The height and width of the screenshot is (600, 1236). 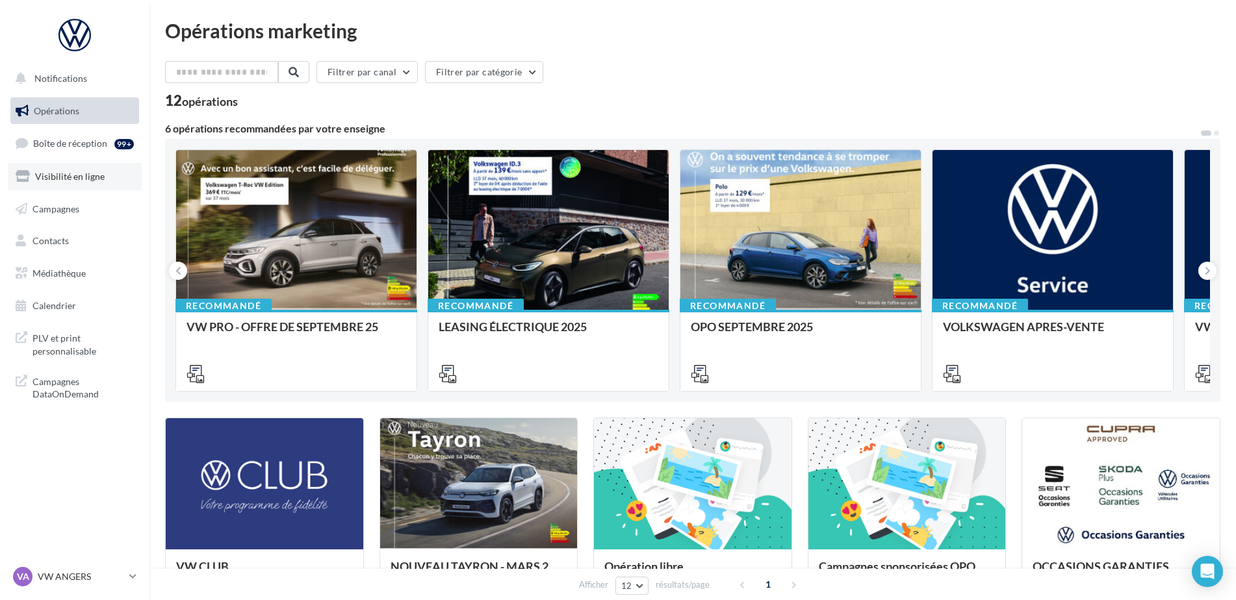 What do you see at coordinates (201, 101) in the screenshot?
I see `div: 12` at bounding box center [201, 101].